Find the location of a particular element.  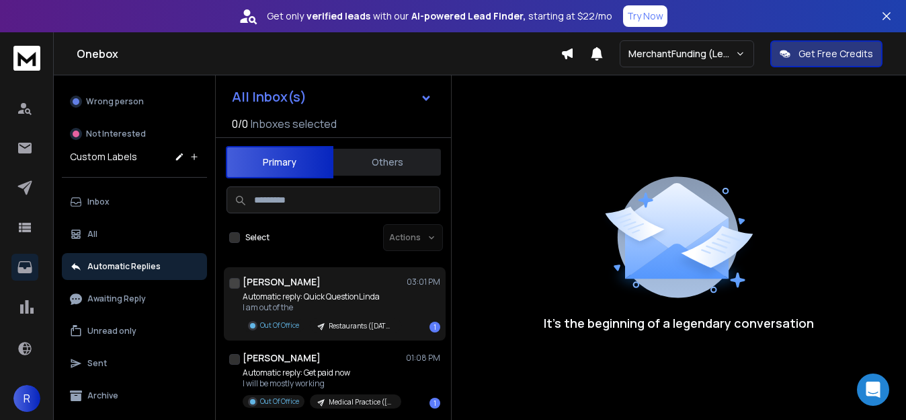

button: Try Now is located at coordinates (646, 16).